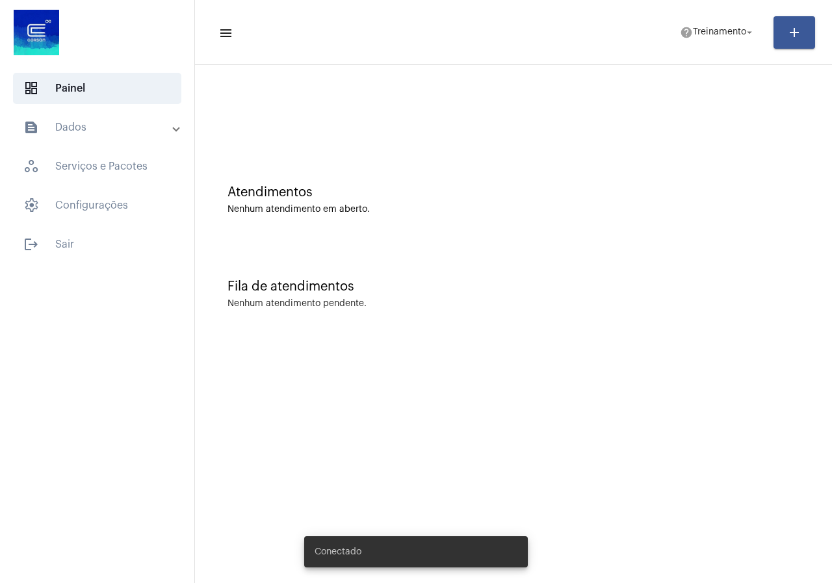  What do you see at coordinates (686, 32) in the screenshot?
I see `mat-icon: help` at bounding box center [686, 32].